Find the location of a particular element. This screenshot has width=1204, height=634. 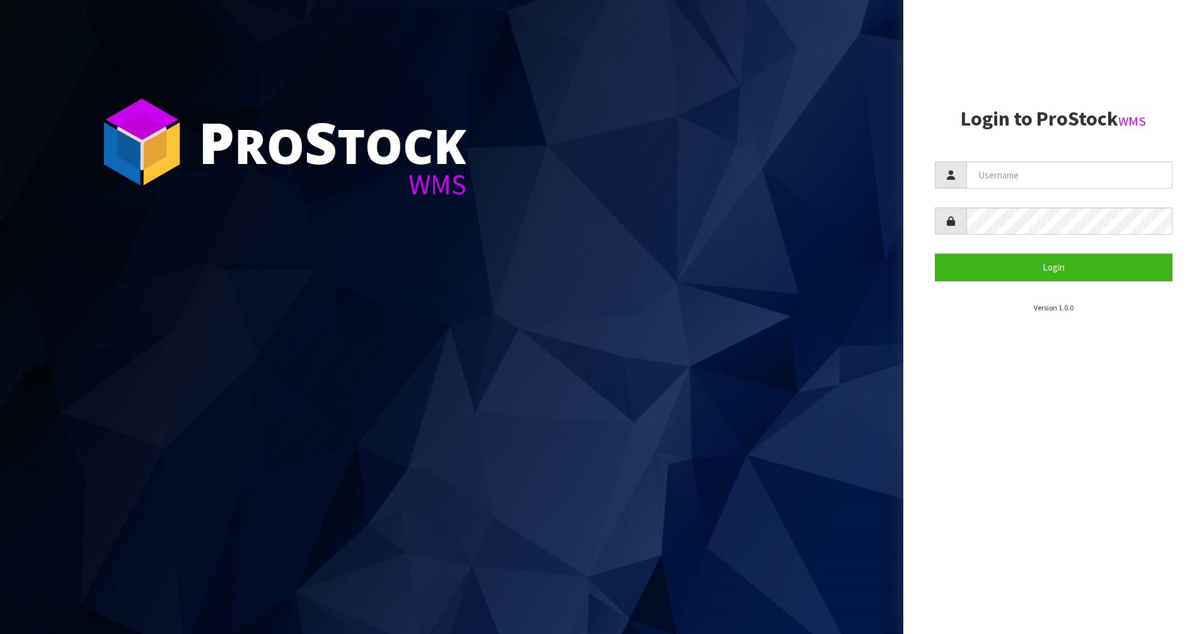

div: WMS is located at coordinates (332, 184).